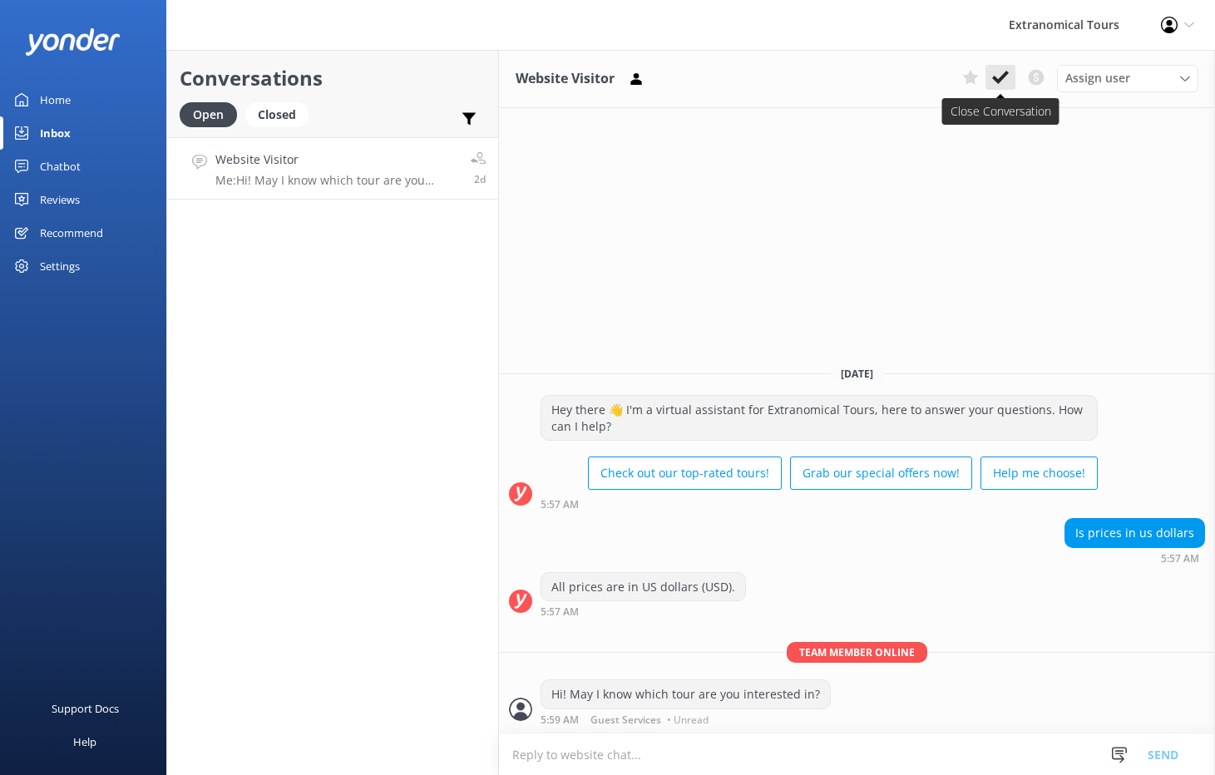 The image size is (1215, 775). I want to click on div: Closed, so click(277, 115).